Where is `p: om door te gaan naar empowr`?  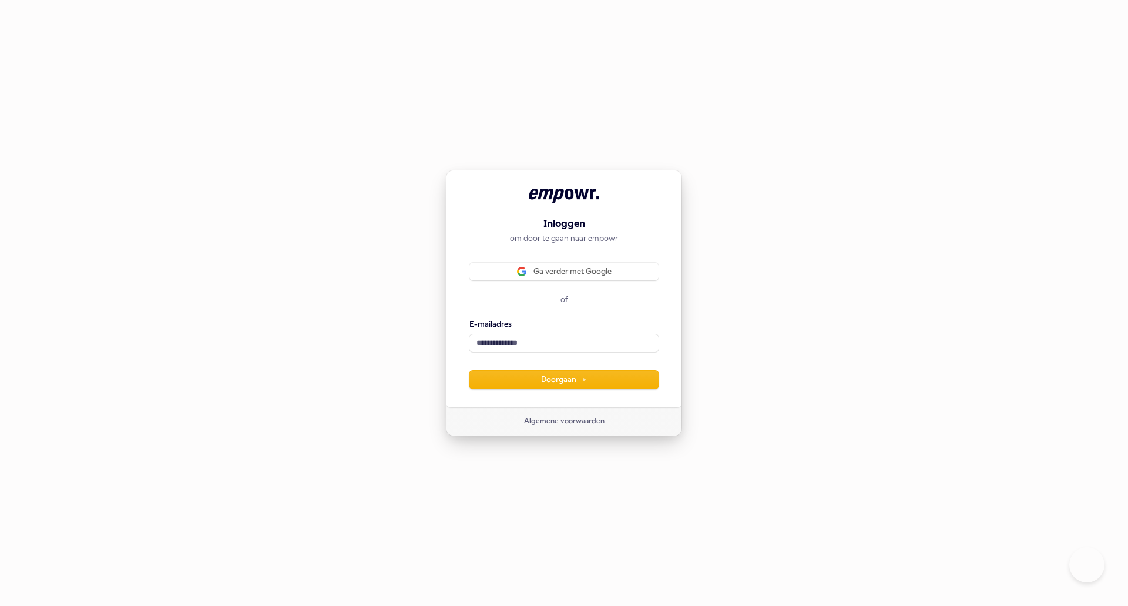 p: om door te gaan naar empowr is located at coordinates (564, 238).